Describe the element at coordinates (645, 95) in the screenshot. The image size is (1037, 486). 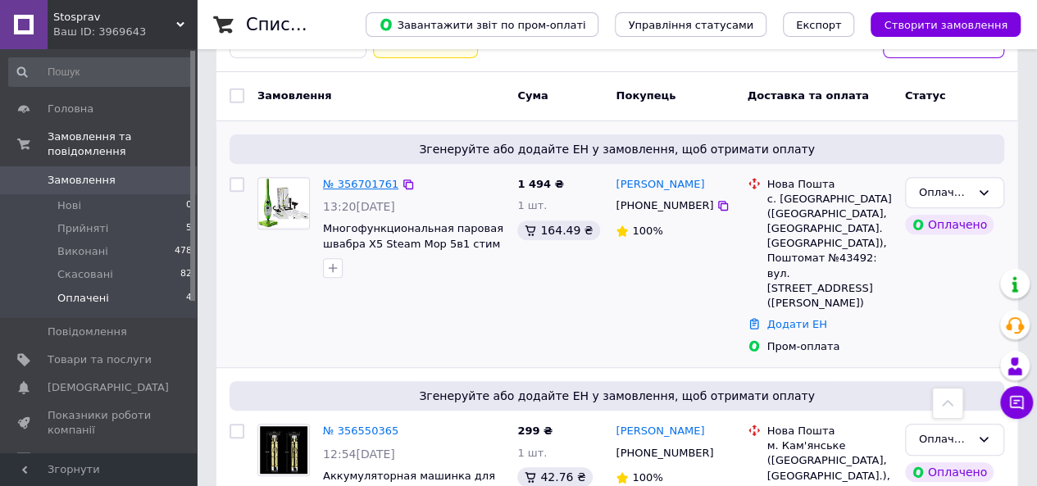
I see `span: Покупець` at that location.